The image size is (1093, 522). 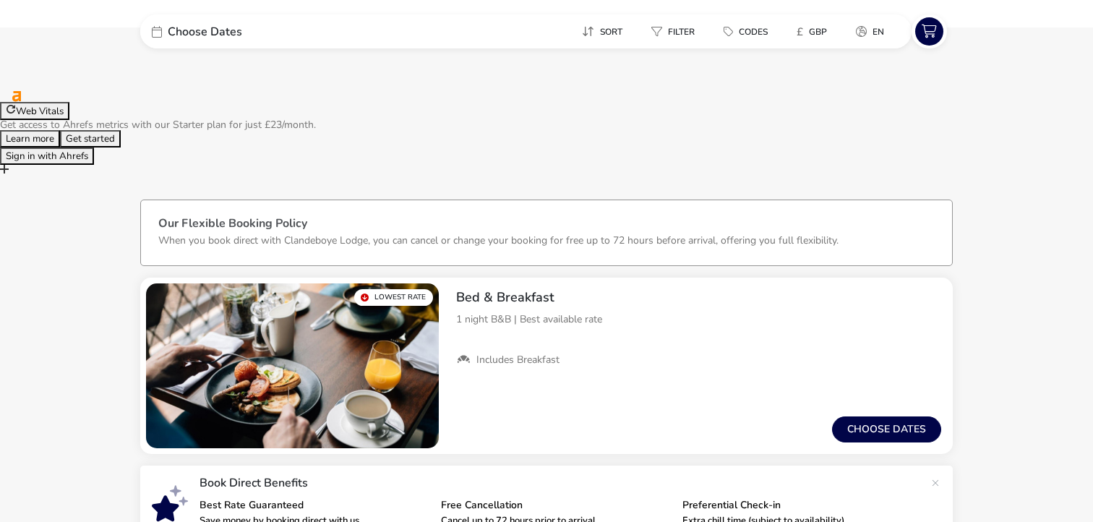 I want to click on button: Codes, so click(x=745, y=31).